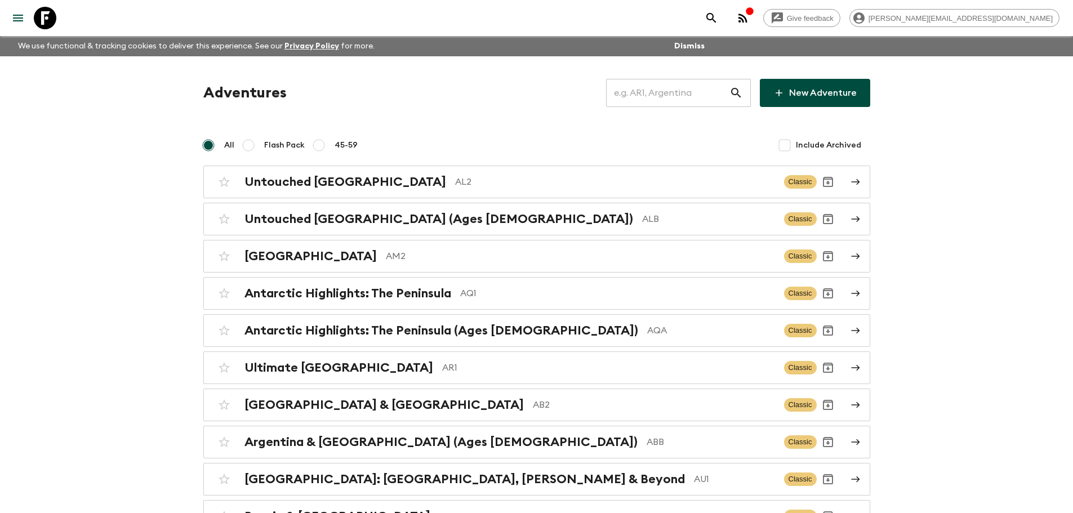 Image resolution: width=1073 pixels, height=513 pixels. What do you see at coordinates (196, 46) in the screenshot?
I see `p: We use functional & tracking cookies to deliver this experience. See our for more.` at bounding box center [196, 46].